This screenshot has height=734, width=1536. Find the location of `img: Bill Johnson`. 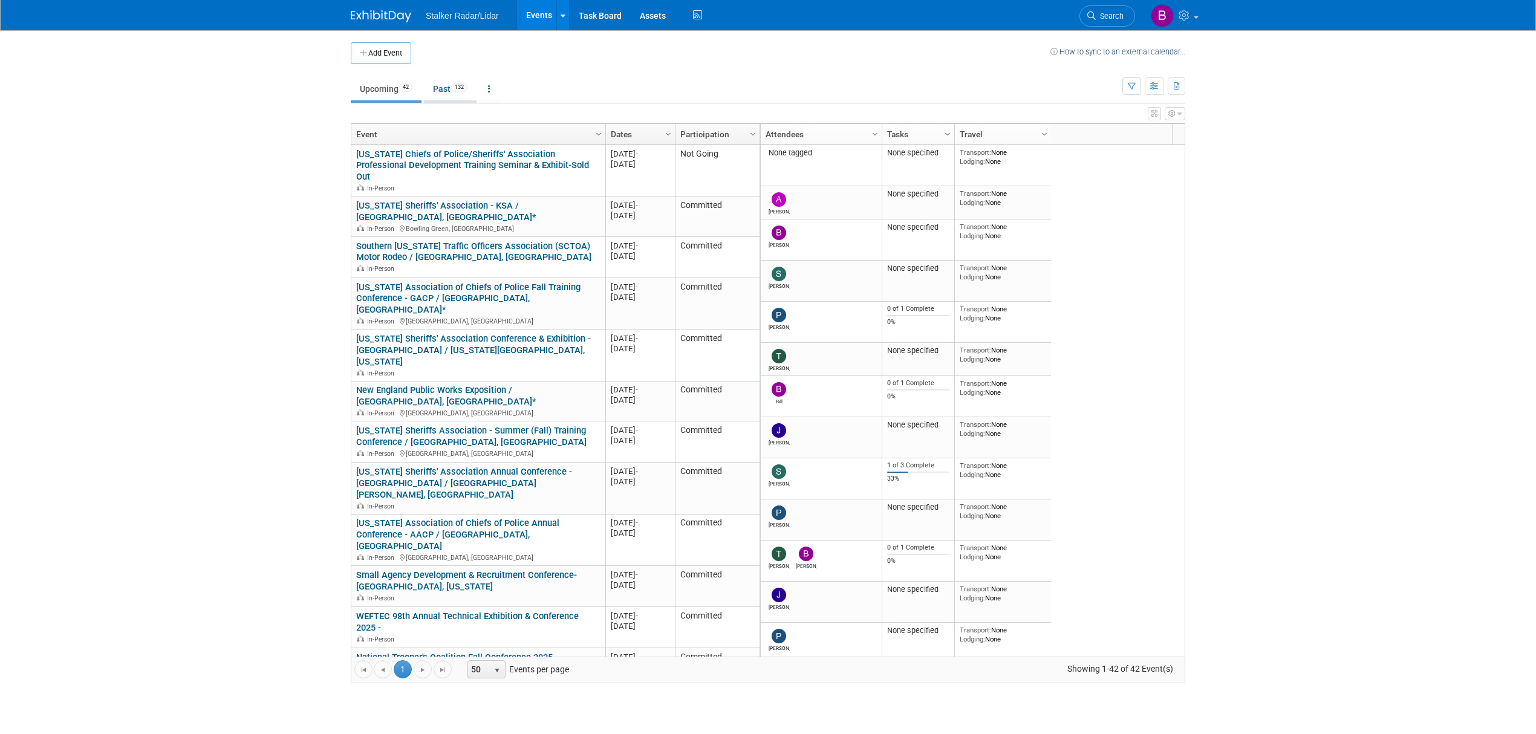

img: Bill Johnson is located at coordinates (779, 390).